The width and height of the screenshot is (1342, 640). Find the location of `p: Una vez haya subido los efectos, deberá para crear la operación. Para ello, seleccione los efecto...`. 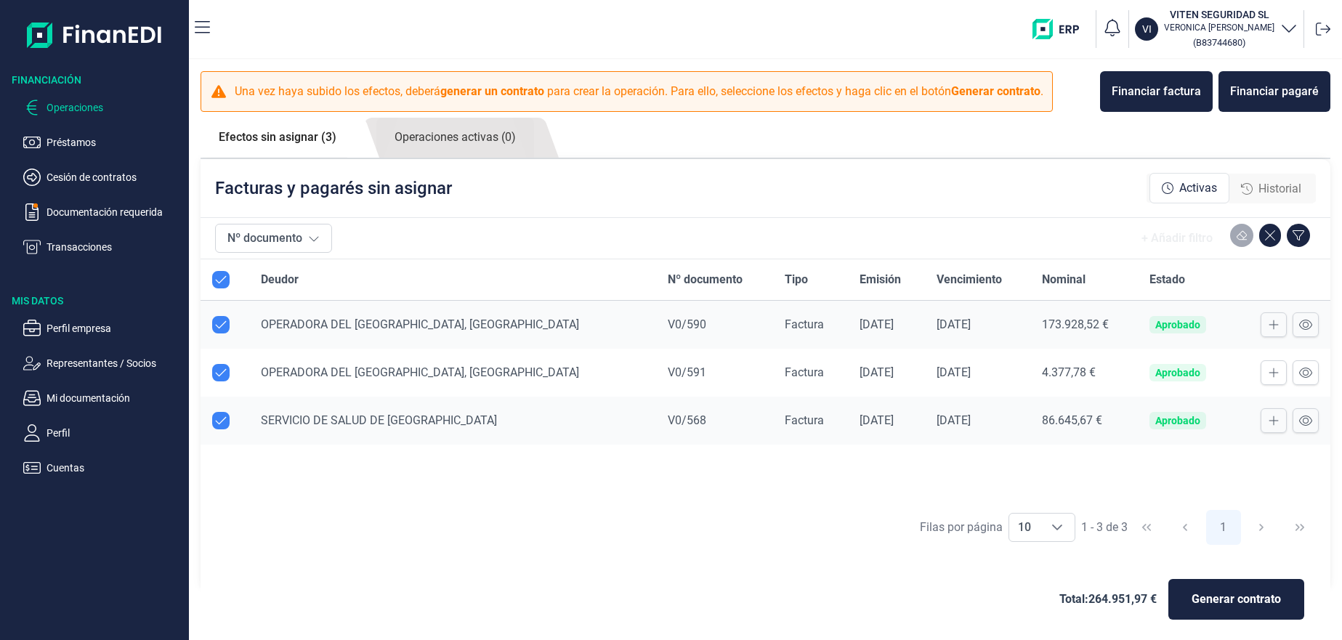

p: Una vez haya subido los efectos, deberá para crear la operación. Para ello, seleccione los efecto... is located at coordinates (639, 92).